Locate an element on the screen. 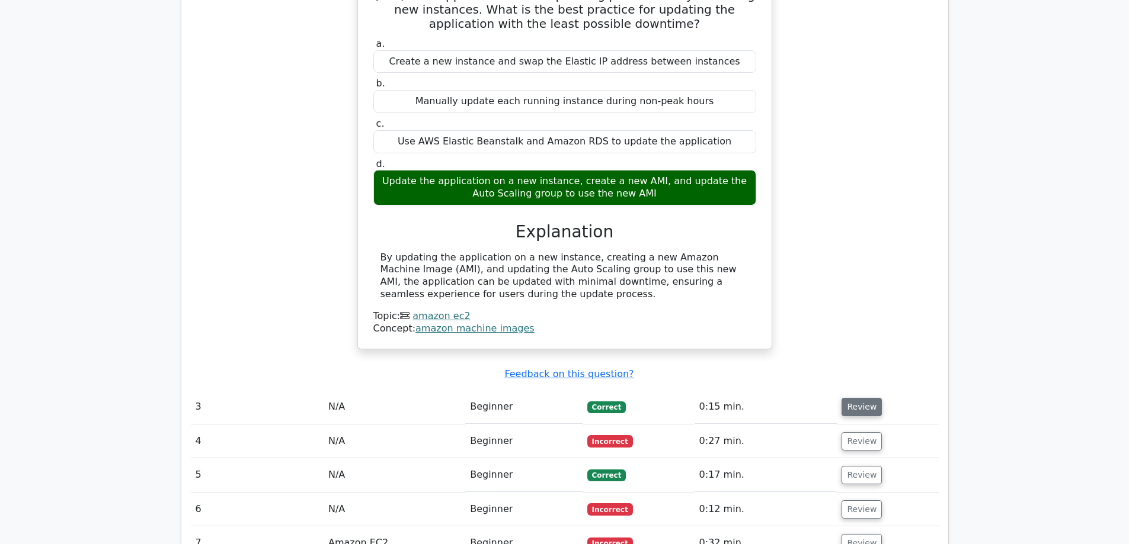  span: a. is located at coordinates (380, 43).